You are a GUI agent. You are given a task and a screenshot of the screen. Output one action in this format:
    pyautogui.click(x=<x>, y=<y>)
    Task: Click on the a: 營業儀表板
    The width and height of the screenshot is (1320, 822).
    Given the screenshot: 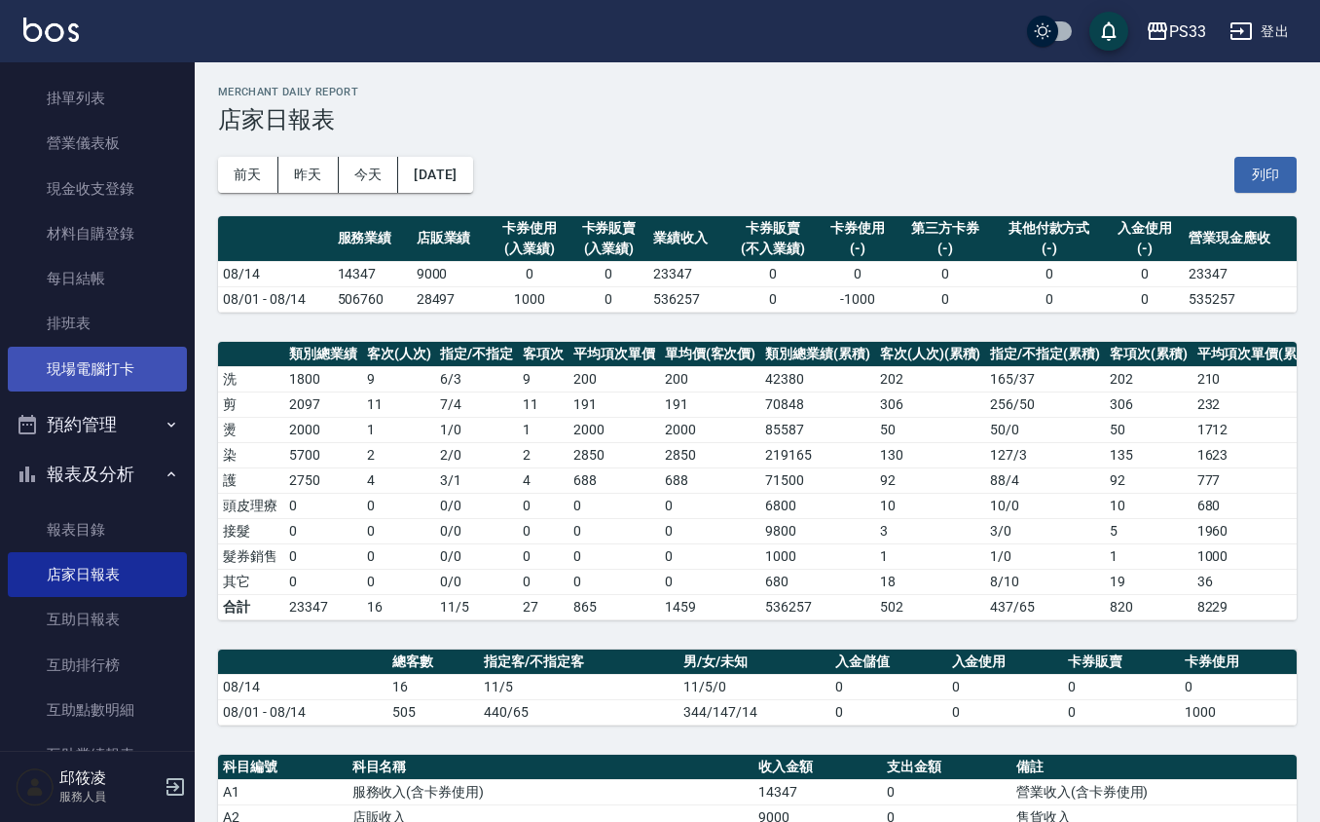 What is the action you would take?
    pyautogui.click(x=97, y=143)
    